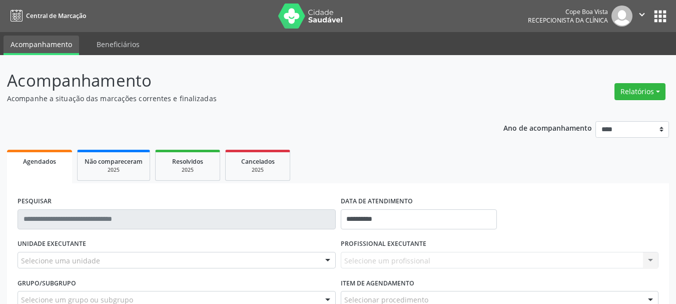 The width and height of the screenshot is (676, 304). I want to click on img: img, so click(622, 16).